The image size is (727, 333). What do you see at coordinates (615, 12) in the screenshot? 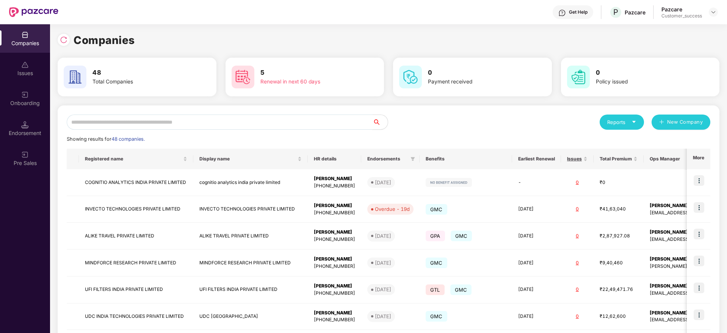
I see `span: P` at bounding box center [615, 12].